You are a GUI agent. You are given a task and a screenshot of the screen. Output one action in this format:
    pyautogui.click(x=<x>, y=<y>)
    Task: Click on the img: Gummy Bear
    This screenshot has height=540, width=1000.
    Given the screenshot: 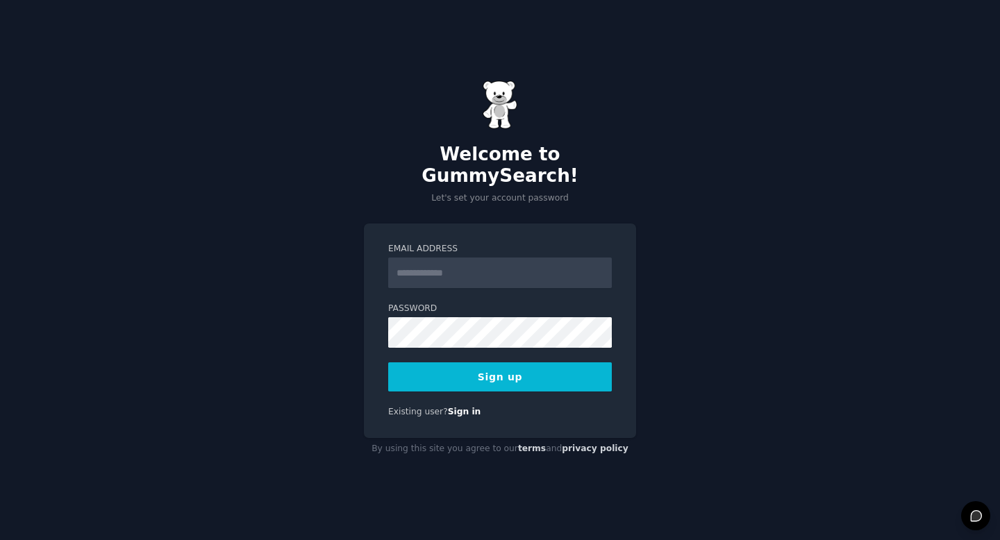 What is the action you would take?
    pyautogui.click(x=500, y=105)
    